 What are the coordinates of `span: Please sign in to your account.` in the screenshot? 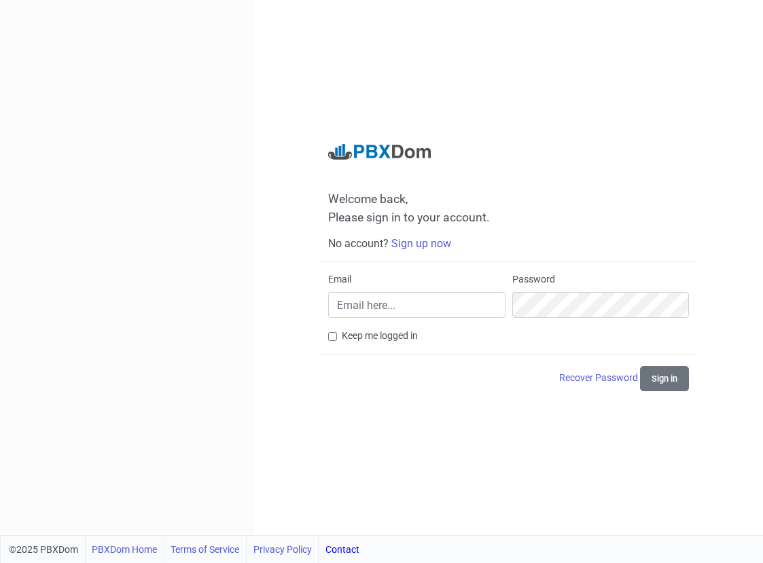 It's located at (409, 217).